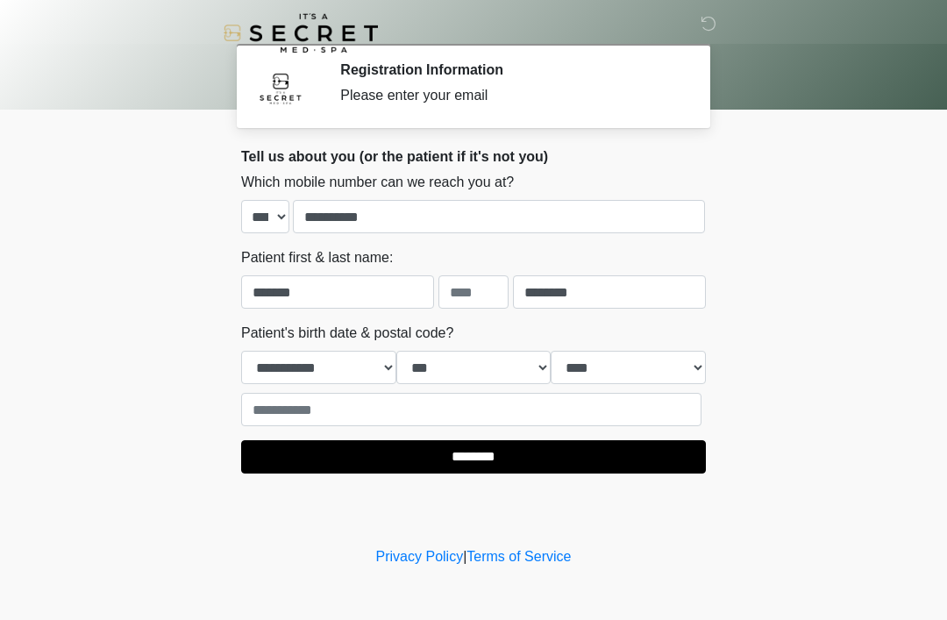  Describe the element at coordinates (518, 556) in the screenshot. I see `a: Terms of Service` at that location.